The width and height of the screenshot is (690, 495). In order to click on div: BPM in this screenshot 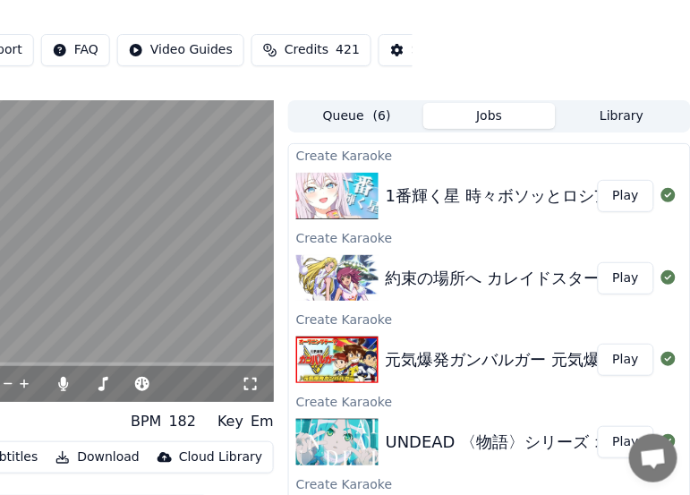, I will do `click(146, 421)`.